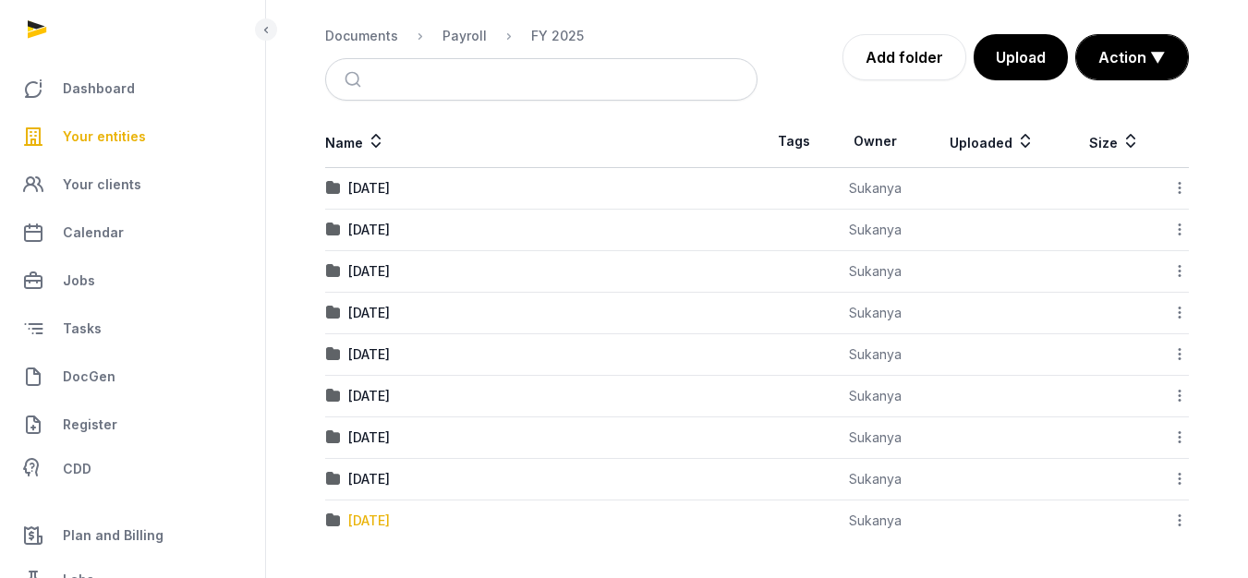 Image resolution: width=1248 pixels, height=578 pixels. Describe the element at coordinates (1131, 57) in the screenshot. I see `button: Action ▼` at that location.